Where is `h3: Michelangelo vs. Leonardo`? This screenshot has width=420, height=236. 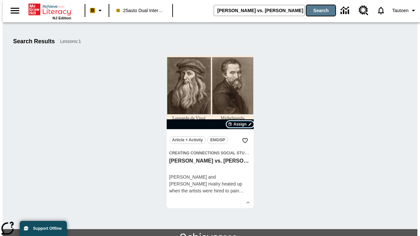 h3: Michelangelo vs. Leonardo is located at coordinates (210, 161).